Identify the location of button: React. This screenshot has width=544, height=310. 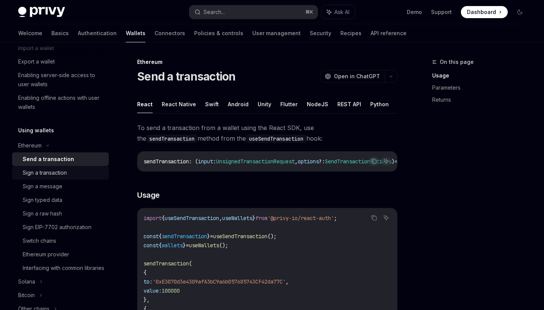
(145, 104).